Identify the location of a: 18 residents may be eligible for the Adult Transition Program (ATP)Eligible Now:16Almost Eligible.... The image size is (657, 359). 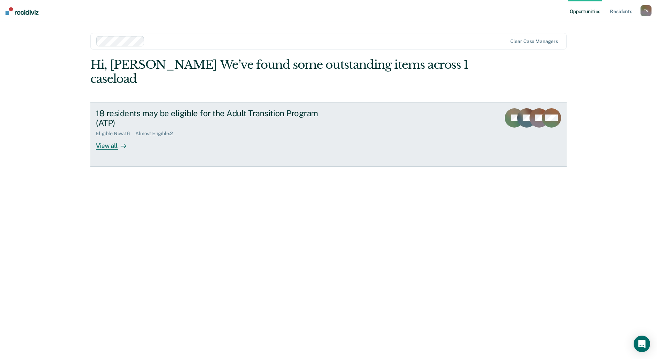
(329, 134).